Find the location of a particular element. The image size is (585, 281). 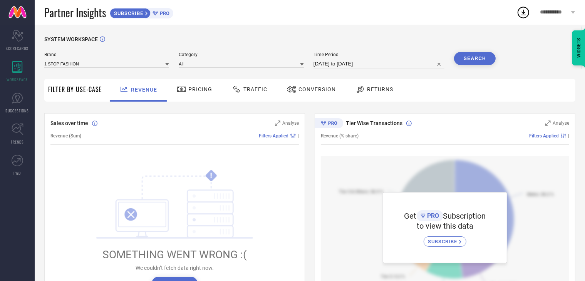

span: Time Period is located at coordinates (379, 55).